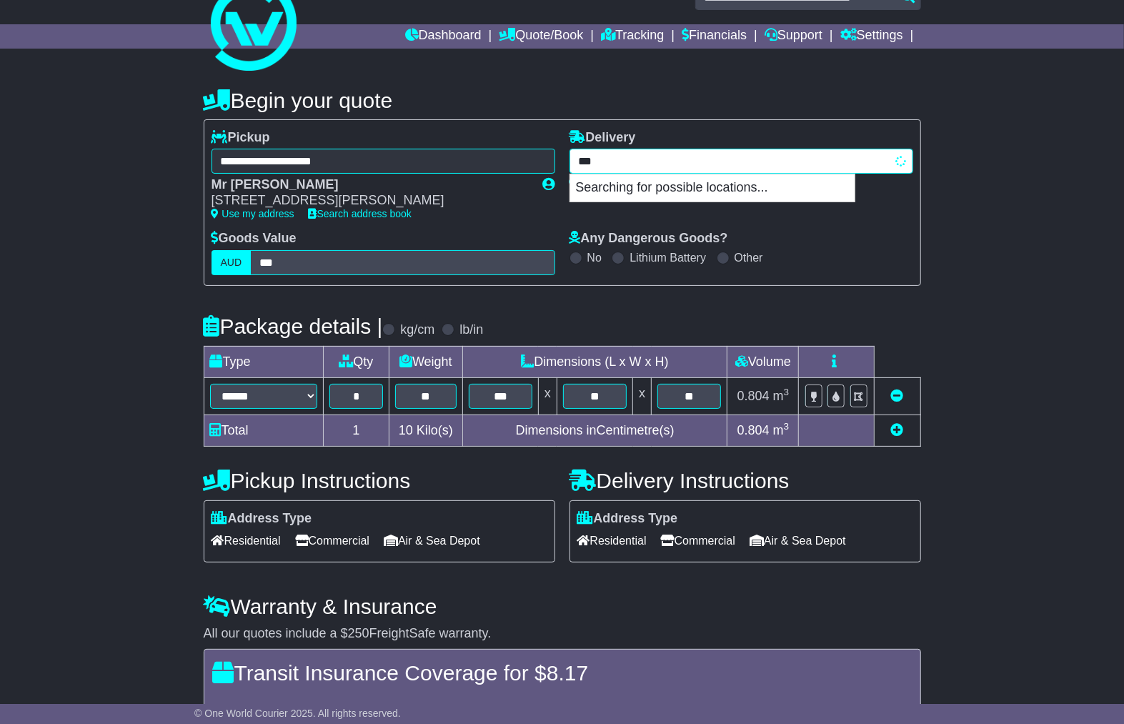  What do you see at coordinates (562, 673) in the screenshot?
I see `h4: Transit Insurance Coverage for $` at bounding box center [562, 673].